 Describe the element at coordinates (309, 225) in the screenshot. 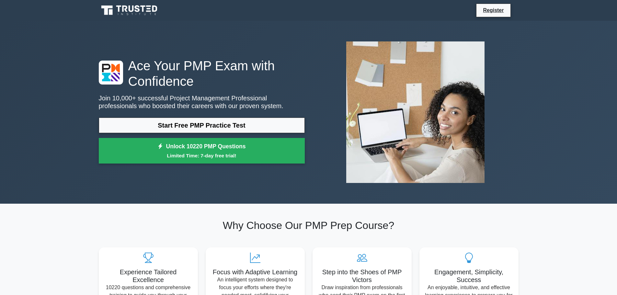

I see `h2: Why Choose Our PMP Prep Course?` at that location.